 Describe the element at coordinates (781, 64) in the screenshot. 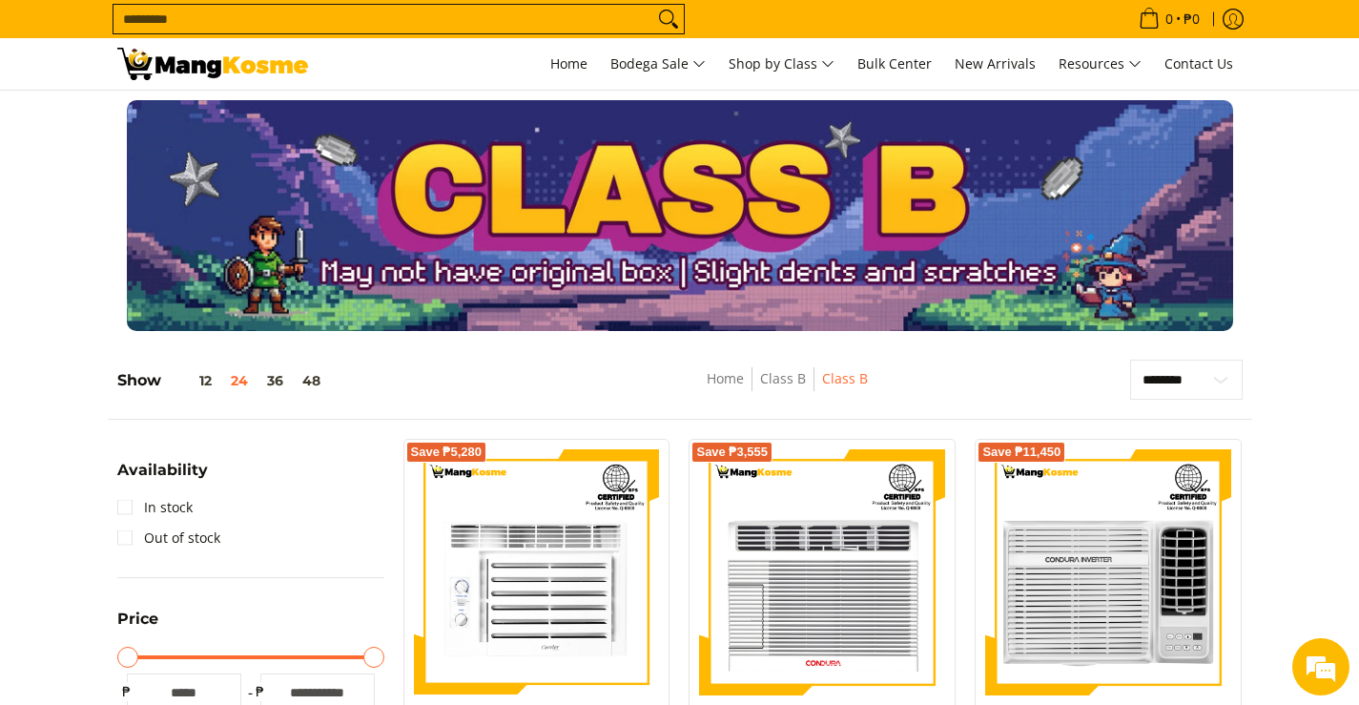

I see `span: Shop by Class` at that location.